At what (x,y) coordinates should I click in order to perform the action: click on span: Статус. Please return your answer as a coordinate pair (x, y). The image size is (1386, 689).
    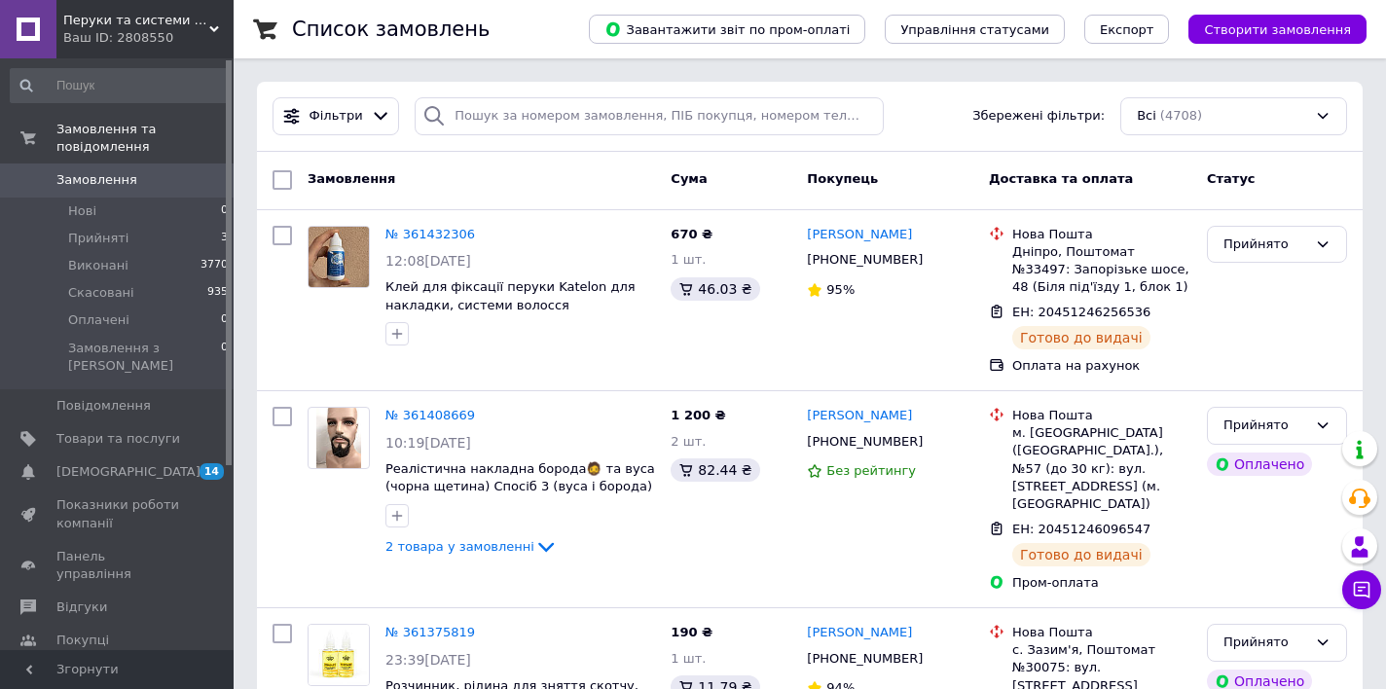
    Looking at the image, I should click on (1231, 178).